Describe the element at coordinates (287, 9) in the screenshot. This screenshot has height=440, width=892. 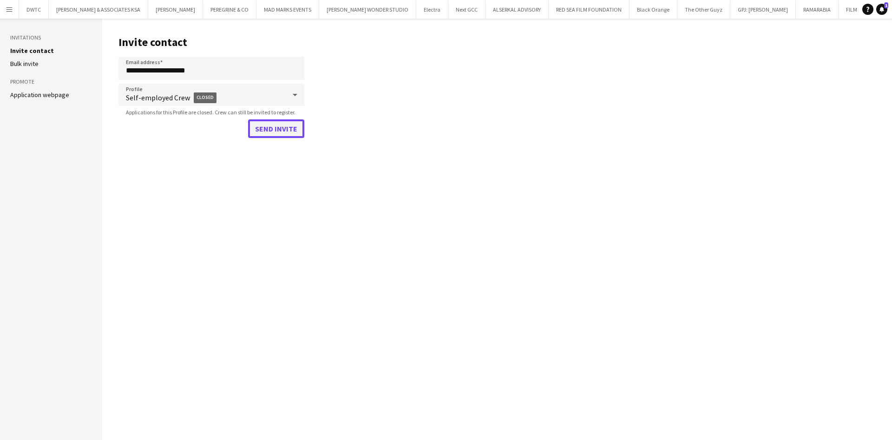
I see `button: MAD MARKS EVENTS` at that location.